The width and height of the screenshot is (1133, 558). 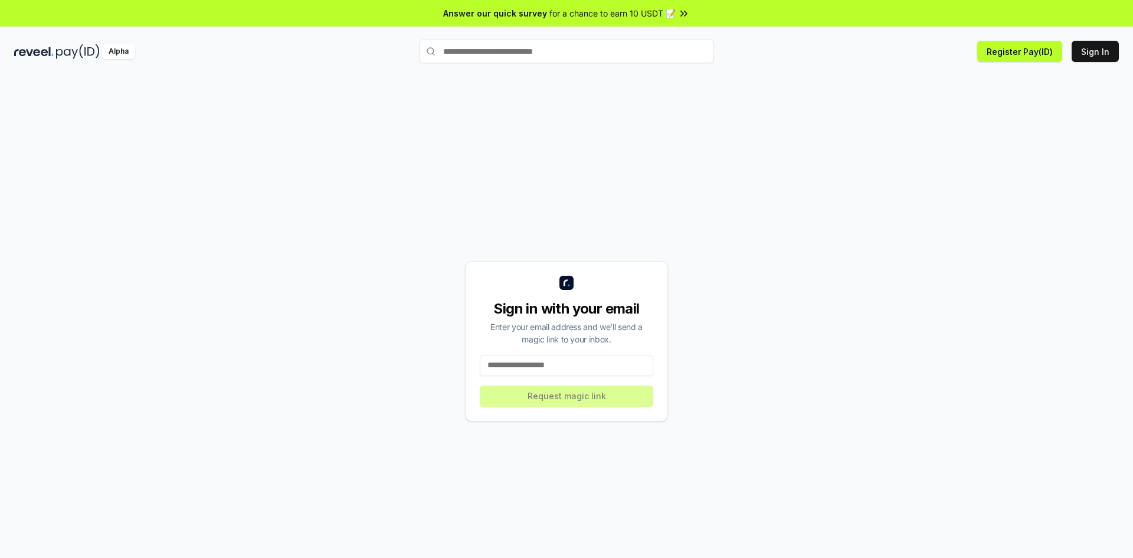 I want to click on div: Alpha, so click(x=119, y=51).